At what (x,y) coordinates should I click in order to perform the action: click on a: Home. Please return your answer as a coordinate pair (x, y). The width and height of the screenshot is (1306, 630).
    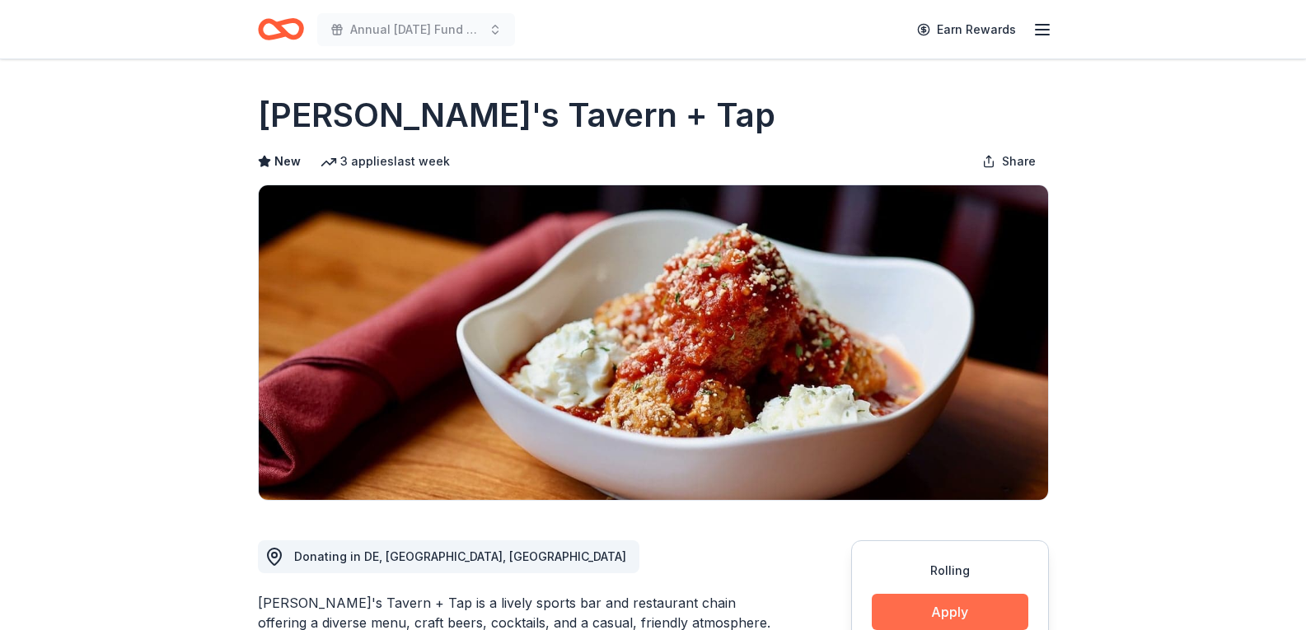
    Looking at the image, I should click on (281, 29).